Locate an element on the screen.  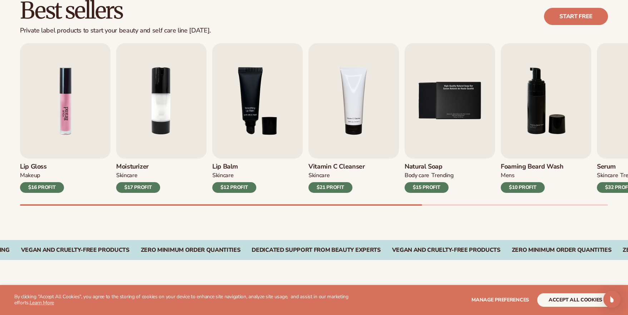
div: Zero Minimum Order QuantitieS is located at coordinates (561, 250).